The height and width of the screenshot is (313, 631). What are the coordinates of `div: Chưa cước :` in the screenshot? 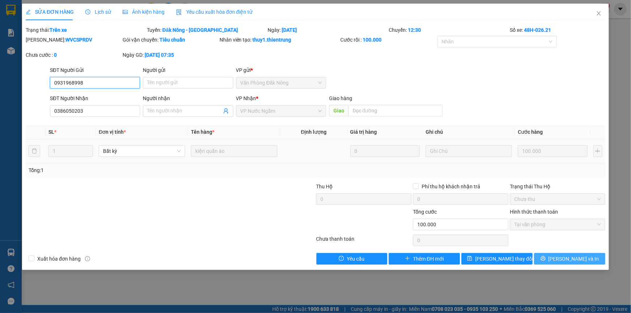 It's located at (73, 55).